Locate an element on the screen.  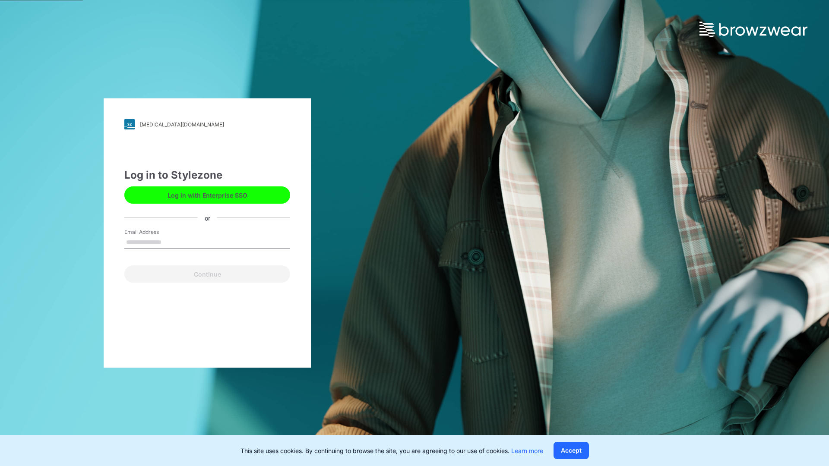
p: This site uses cookies. By continuing to browse the site, you are agreeing to our use of cookies. is located at coordinates (391, 451).